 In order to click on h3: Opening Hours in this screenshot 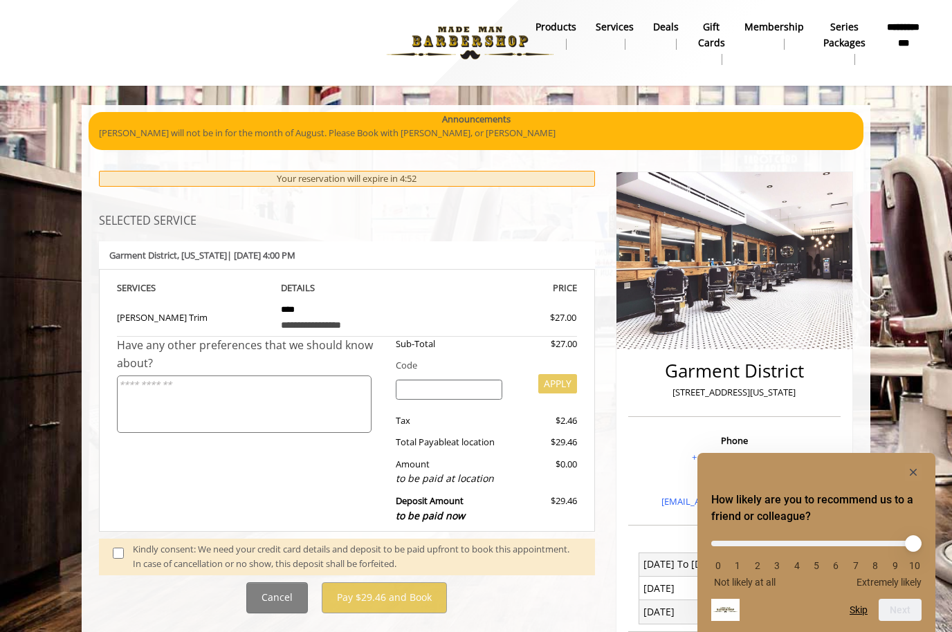, I will do `click(734, 543)`.